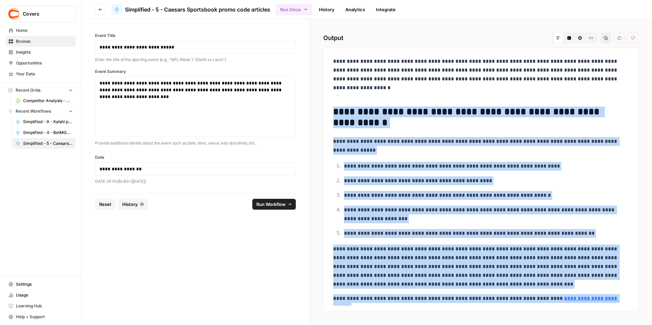 This screenshot has height=325, width=652. I want to click on label: Date, so click(195, 158).